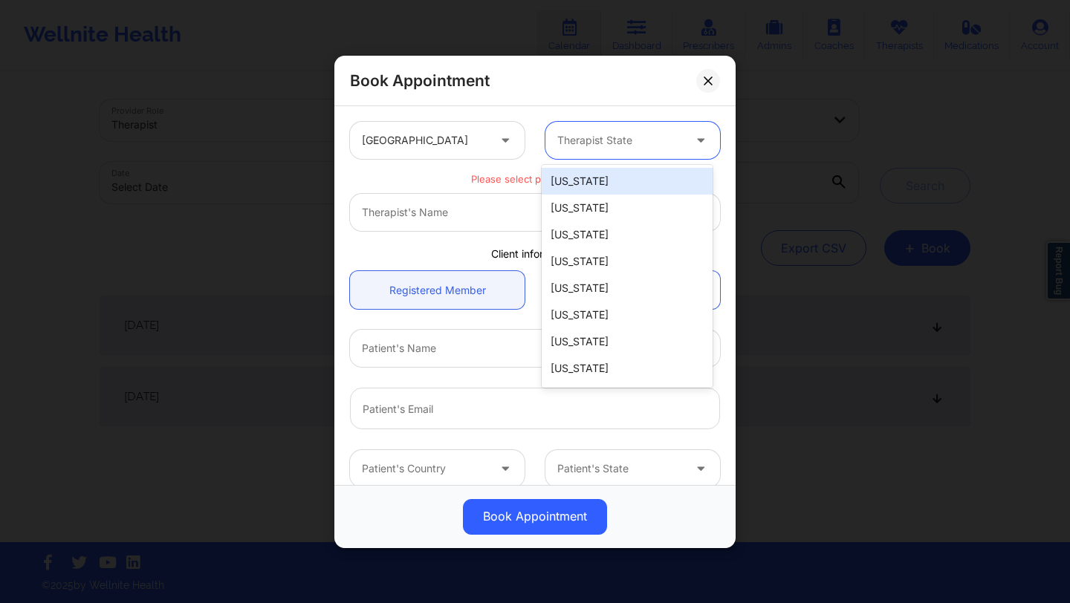  What do you see at coordinates (535, 253) in the screenshot?
I see `div: Client information:` at bounding box center [535, 253].